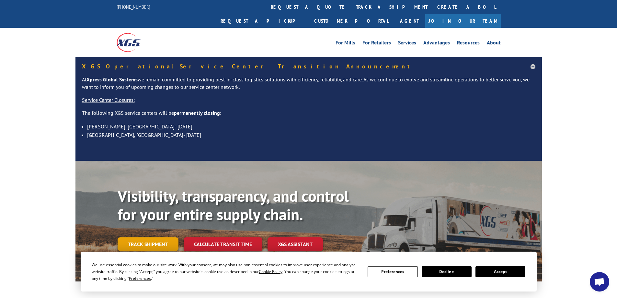  I want to click on button: Preferences, so click(393, 271).